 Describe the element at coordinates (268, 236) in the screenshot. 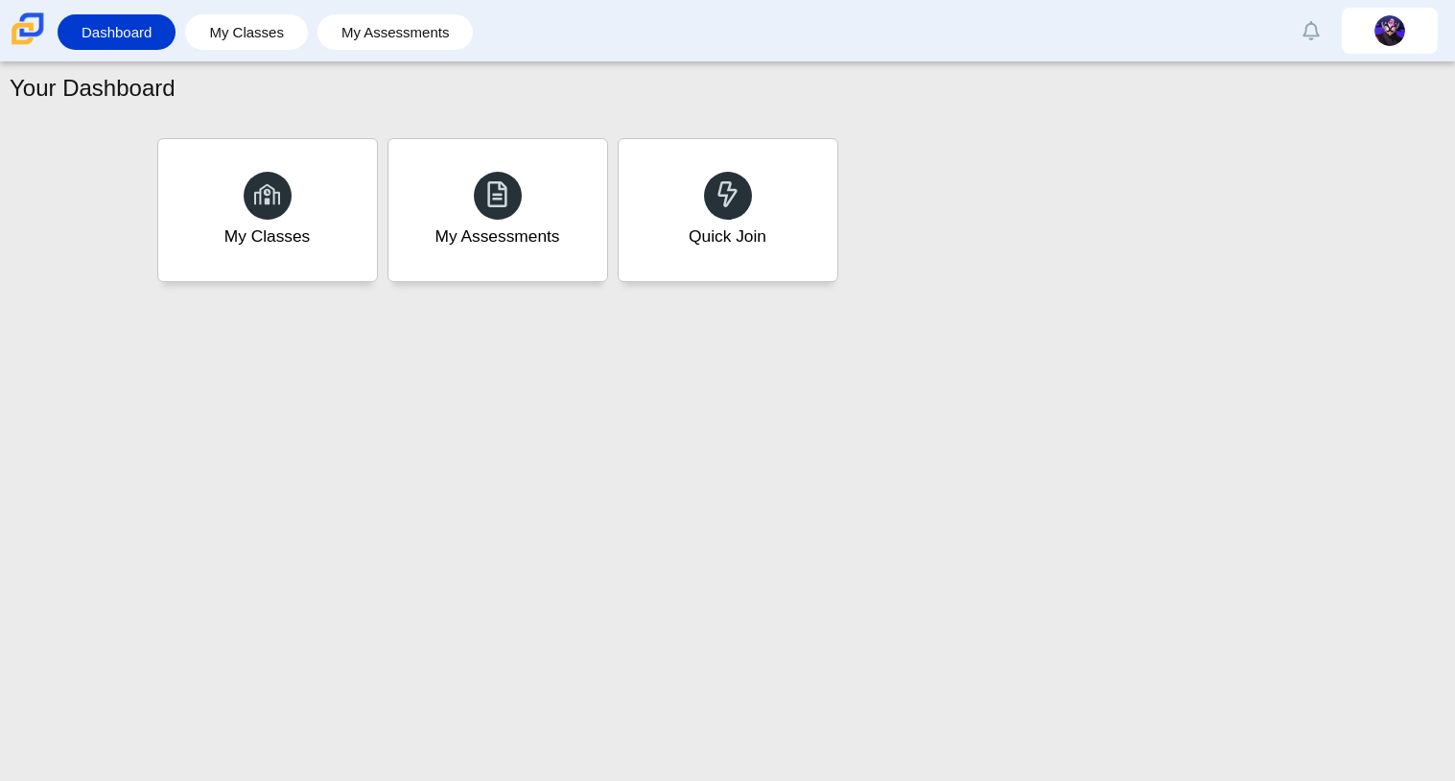

I see `div: My Classes` at that location.